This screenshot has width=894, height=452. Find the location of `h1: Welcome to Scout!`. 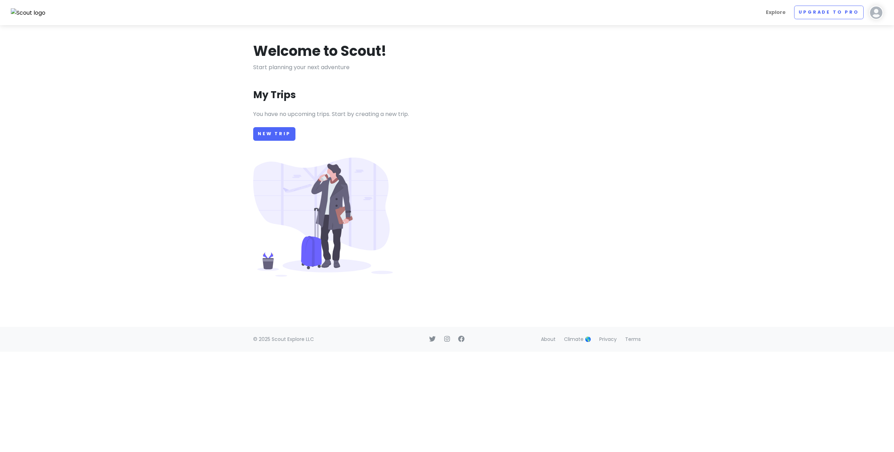

h1: Welcome to Scout! is located at coordinates (320, 51).